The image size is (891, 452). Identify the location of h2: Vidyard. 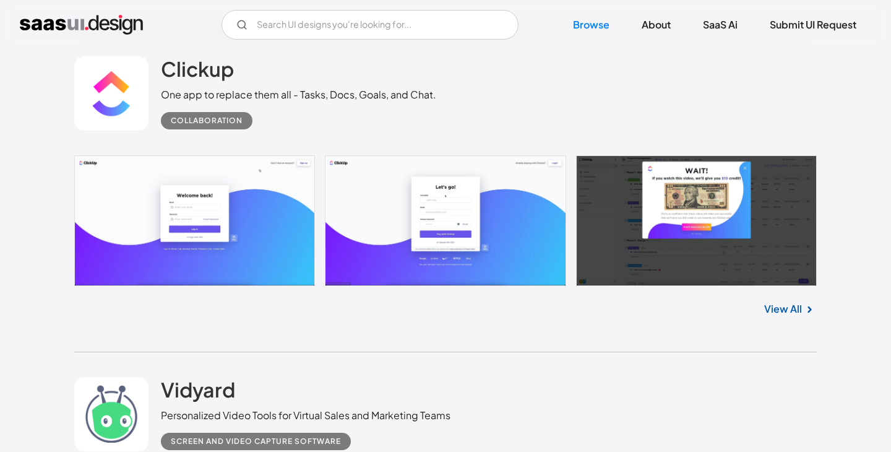
(198, 389).